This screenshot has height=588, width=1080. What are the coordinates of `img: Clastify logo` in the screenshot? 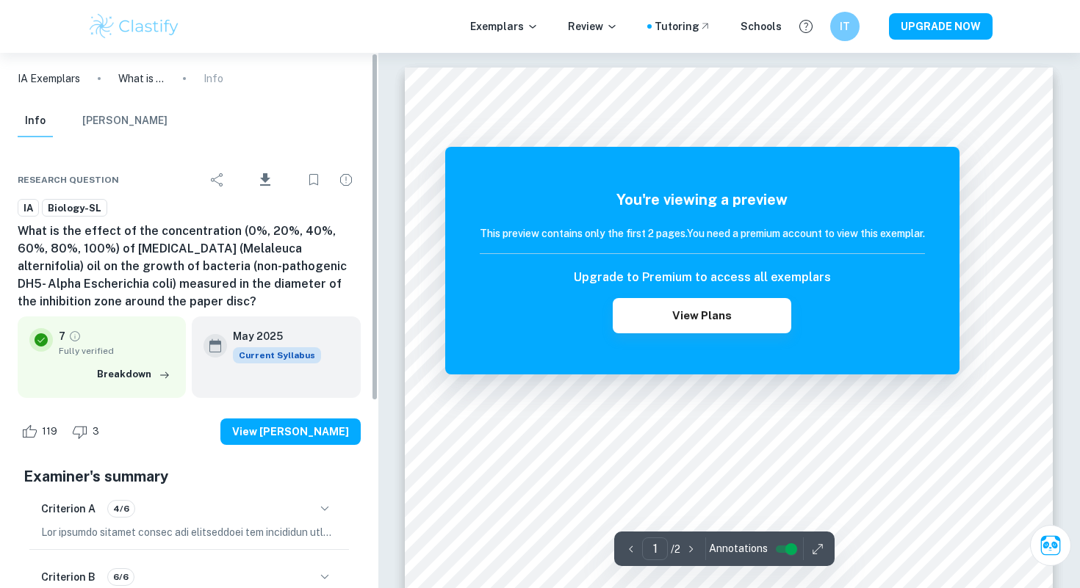 It's located at (134, 26).